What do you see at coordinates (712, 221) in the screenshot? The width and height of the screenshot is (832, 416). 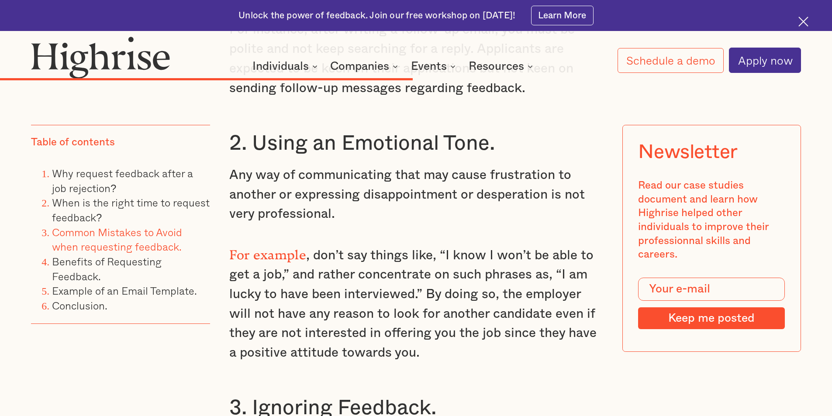 I see `div: Read our case studies document and learn how Highrise helped other individuals to improve their p...` at bounding box center [712, 221].